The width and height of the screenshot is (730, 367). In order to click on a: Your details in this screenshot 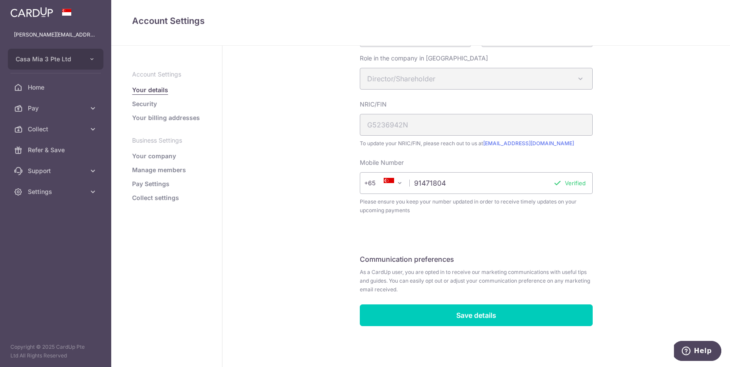, I will do `click(150, 90)`.